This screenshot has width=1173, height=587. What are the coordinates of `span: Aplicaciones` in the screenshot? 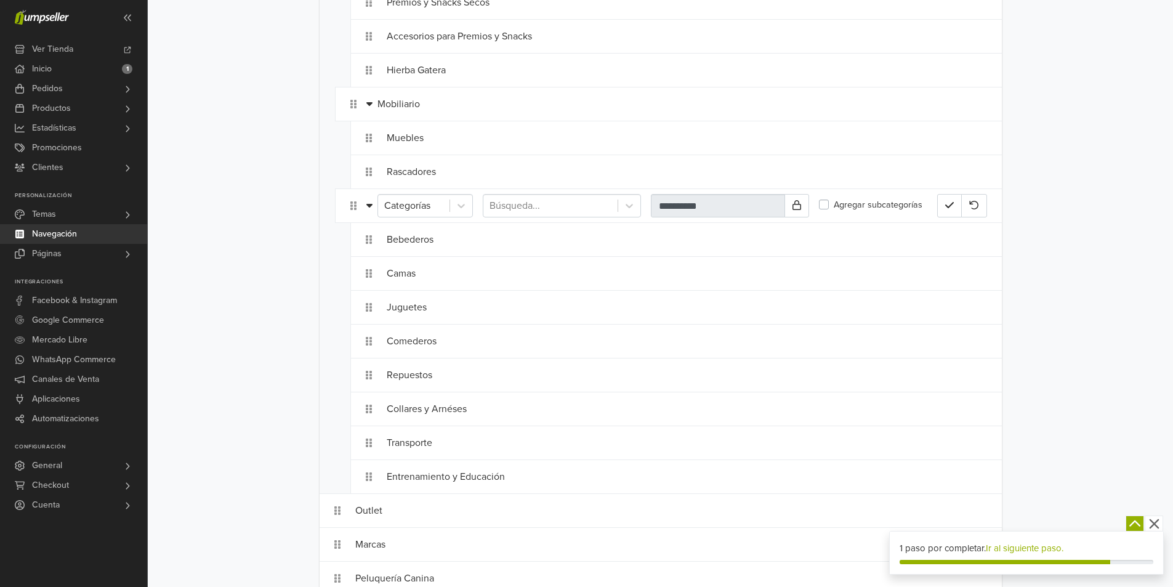 It's located at (56, 399).